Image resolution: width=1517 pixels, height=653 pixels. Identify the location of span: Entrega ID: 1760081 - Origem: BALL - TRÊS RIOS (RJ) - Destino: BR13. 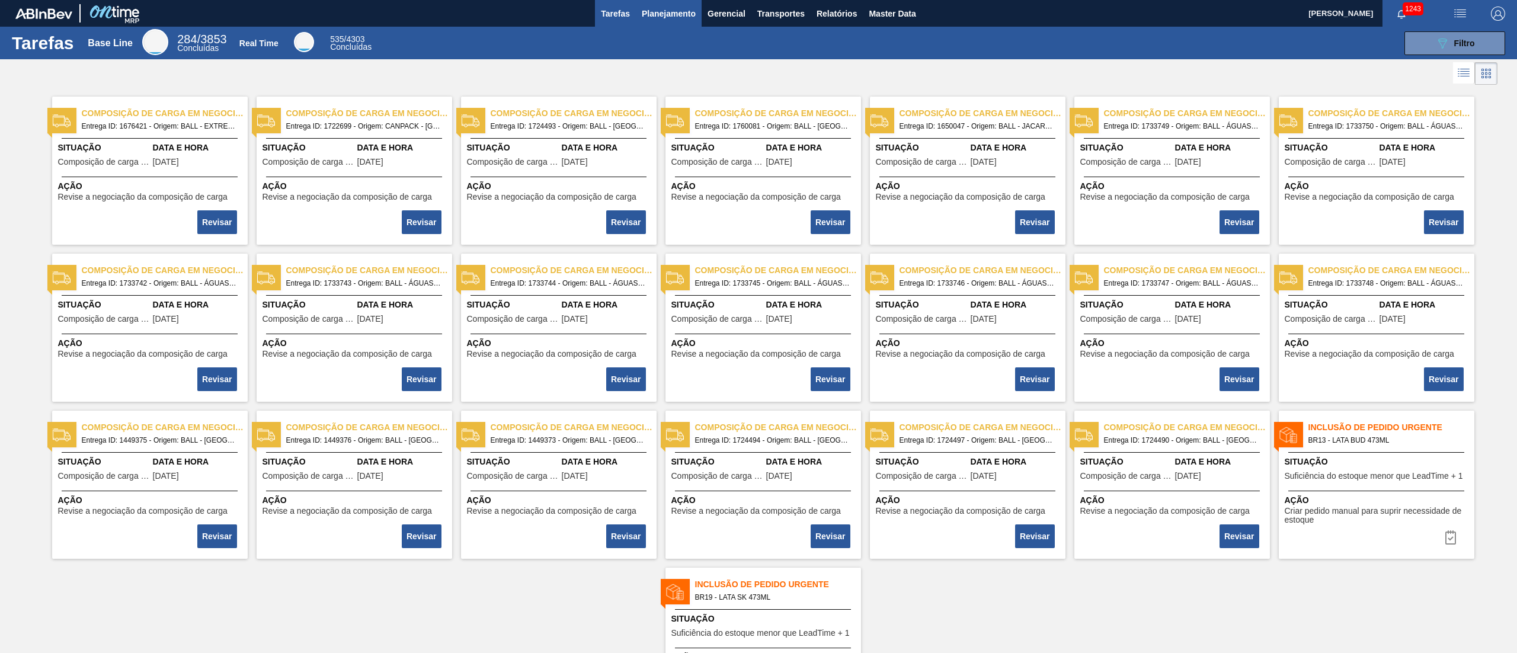
(773, 126).